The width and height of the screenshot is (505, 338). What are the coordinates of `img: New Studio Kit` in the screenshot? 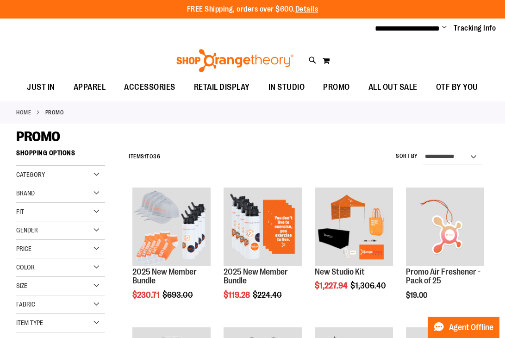 It's located at (354, 226).